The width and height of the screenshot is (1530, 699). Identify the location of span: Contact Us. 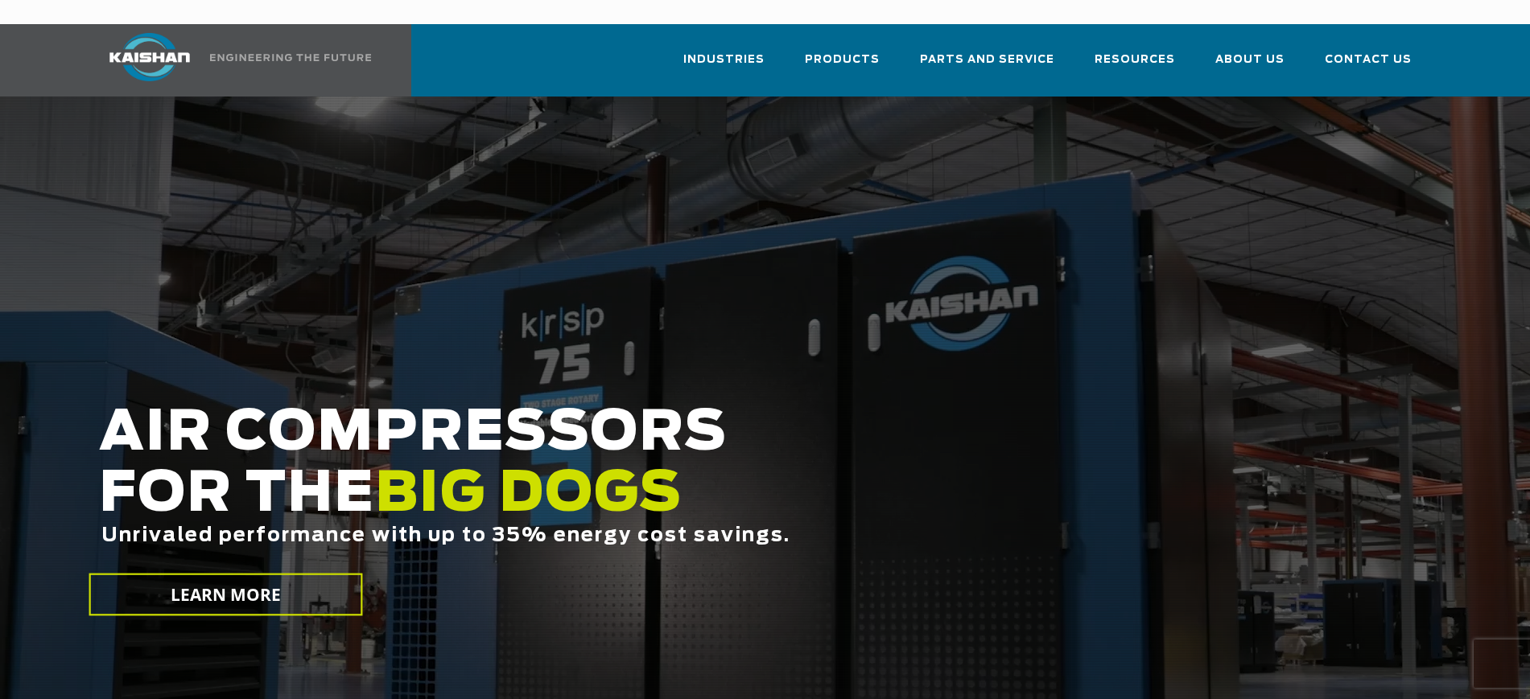
(1368, 60).